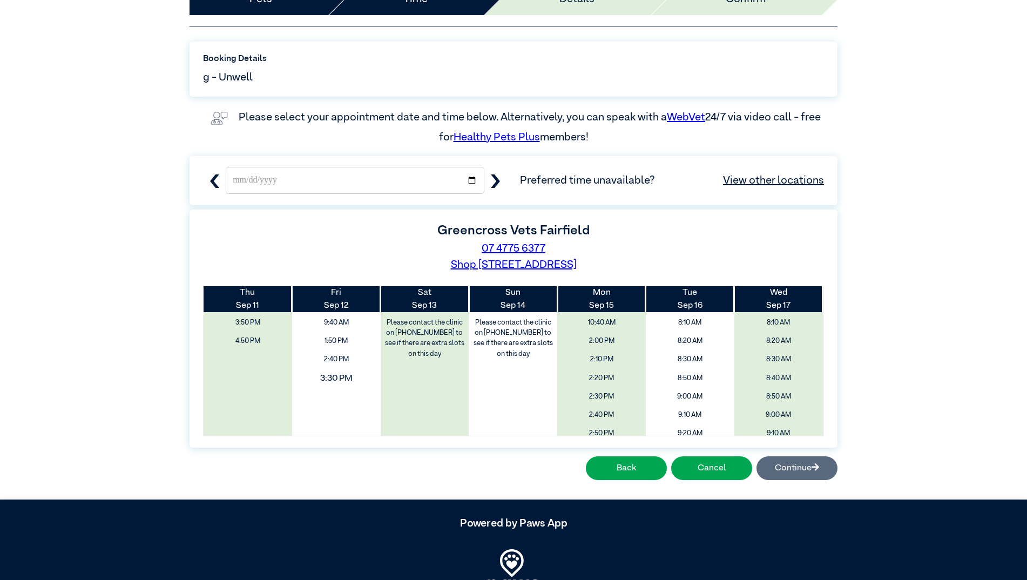 This screenshot has height=580, width=1027. What do you see at coordinates (248, 322) in the screenshot?
I see `span: 3:50 PM` at bounding box center [248, 322].